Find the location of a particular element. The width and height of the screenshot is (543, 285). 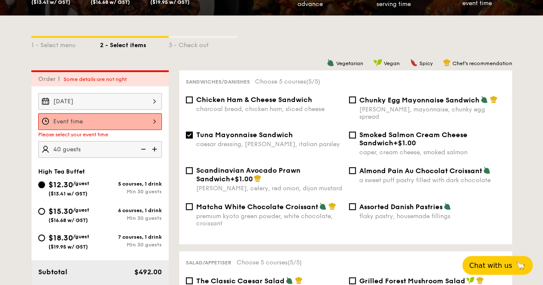

input: $15.30/guest($16.68 w/ GST)6 courses, 1 drinkMin 30 guests is located at coordinates (42, 212).